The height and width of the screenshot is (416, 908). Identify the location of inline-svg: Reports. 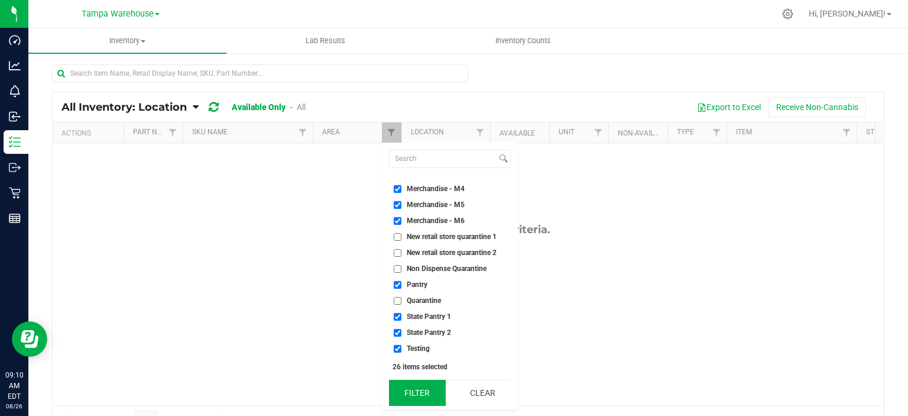
(15, 218).